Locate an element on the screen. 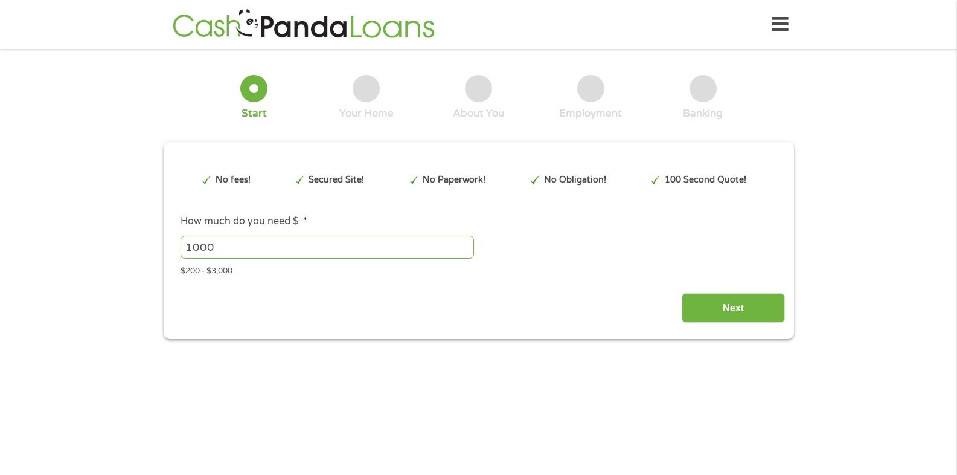 This screenshot has width=957, height=475. p: No fees! is located at coordinates (233, 180).